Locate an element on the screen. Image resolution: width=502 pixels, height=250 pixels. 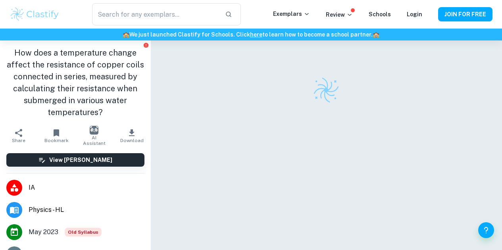
span: Physics - HL is located at coordinates (87, 210).